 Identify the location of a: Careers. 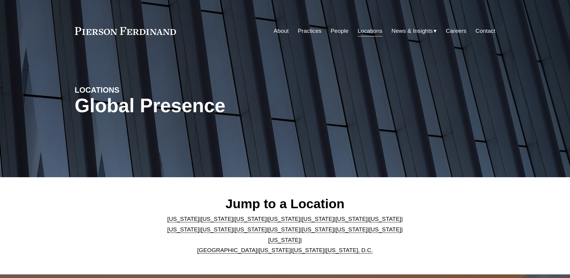
(456, 31).